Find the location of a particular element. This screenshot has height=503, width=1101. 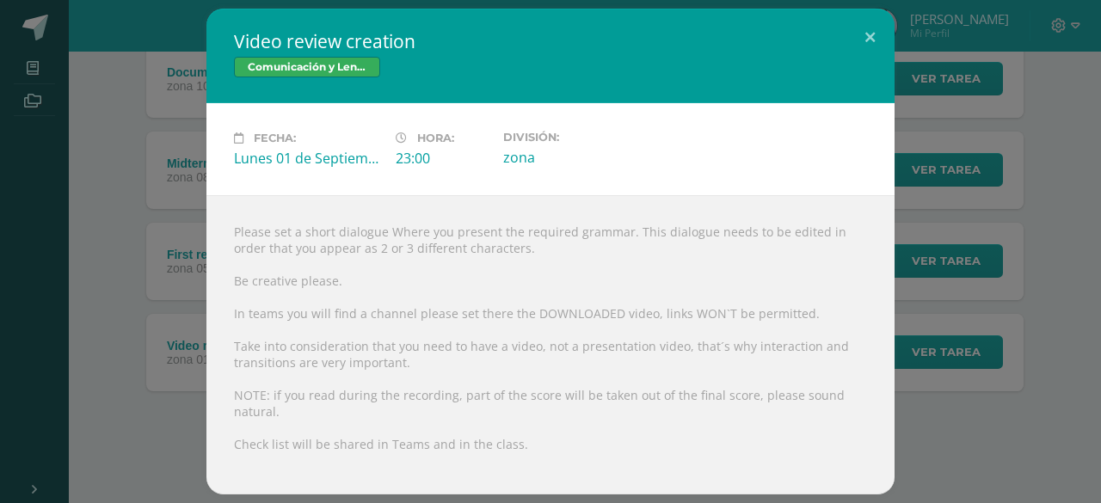

div: Please set a short dialogue Where you present the required grammar. This dialogue needs to be edi... is located at coordinates (550, 345).